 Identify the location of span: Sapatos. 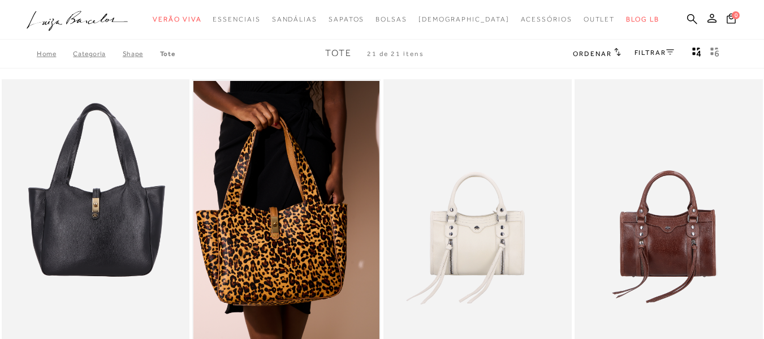
(346, 19).